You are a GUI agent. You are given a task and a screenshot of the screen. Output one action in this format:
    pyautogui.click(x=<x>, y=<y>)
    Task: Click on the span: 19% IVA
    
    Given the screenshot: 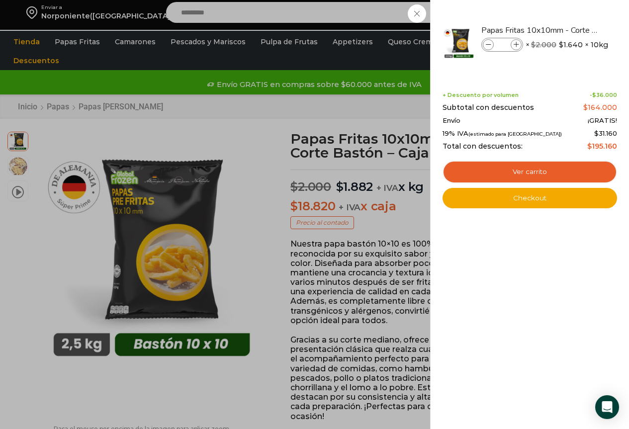 What is the action you would take?
    pyautogui.click(x=503, y=134)
    